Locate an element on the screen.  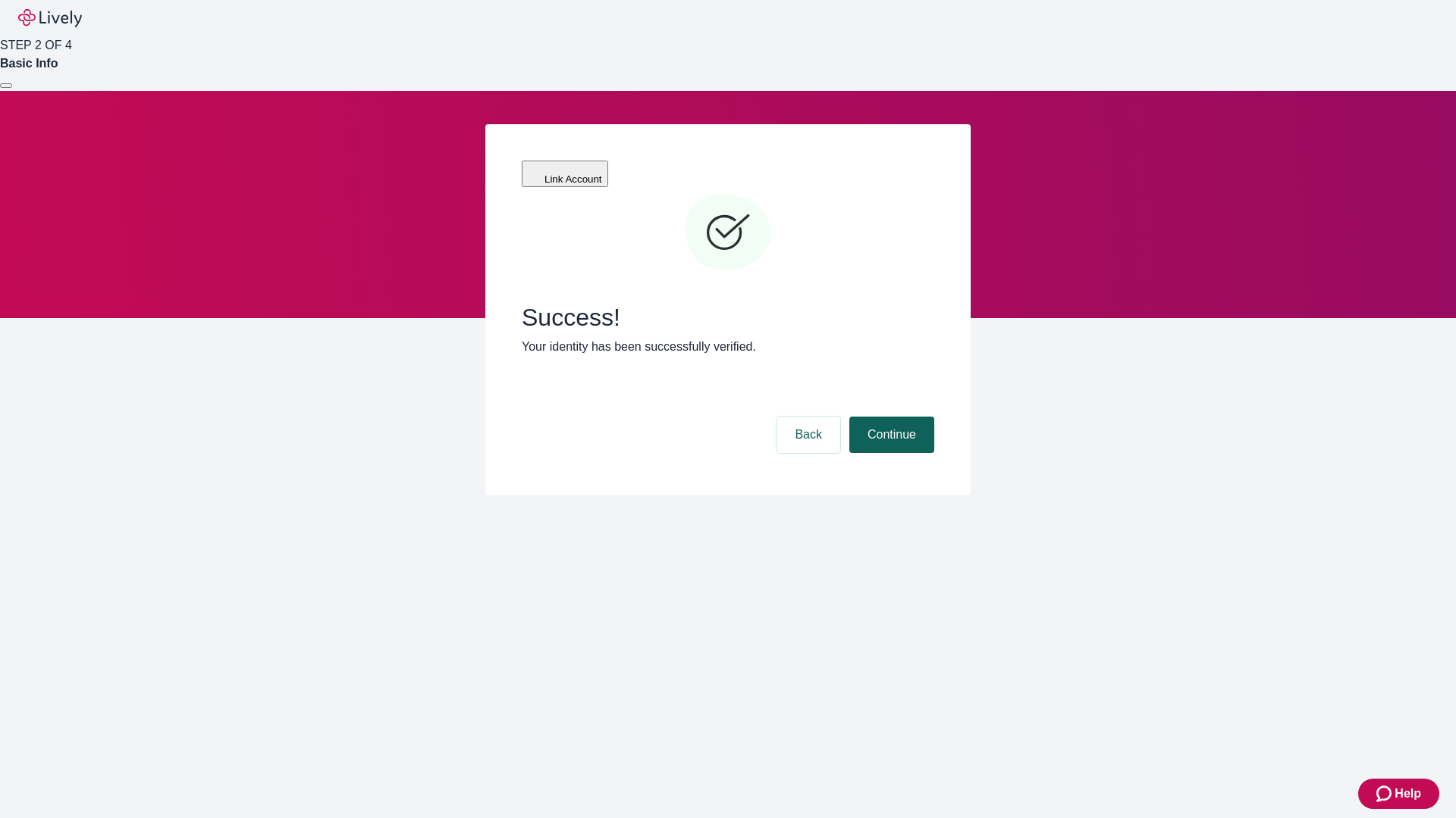
button: Back is located at coordinates (809, 435).